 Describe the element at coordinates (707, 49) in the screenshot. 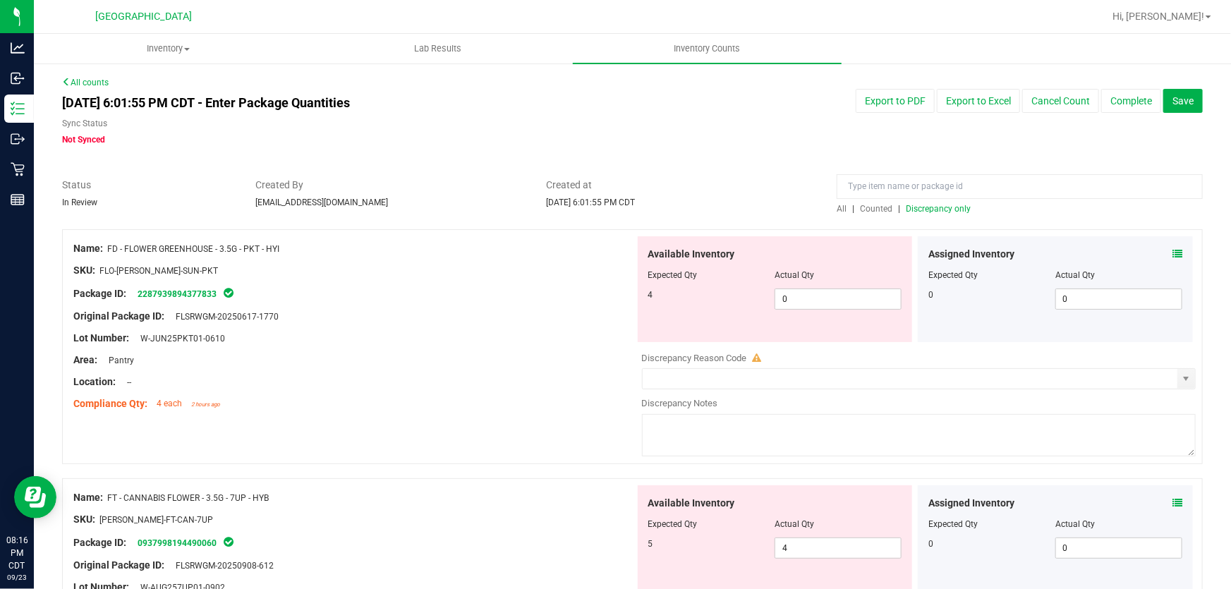

I see `span: Inventory Counts` at that location.